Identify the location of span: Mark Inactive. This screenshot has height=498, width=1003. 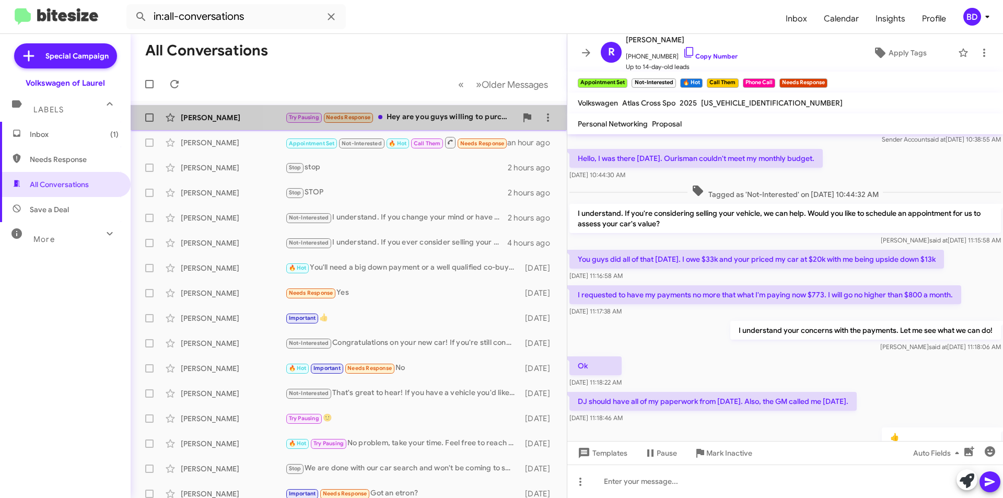
(729, 453).